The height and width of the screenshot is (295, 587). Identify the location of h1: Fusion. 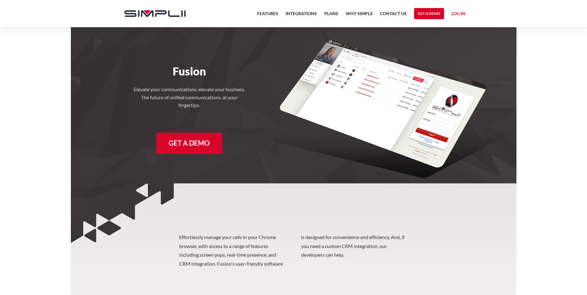
(189, 71).